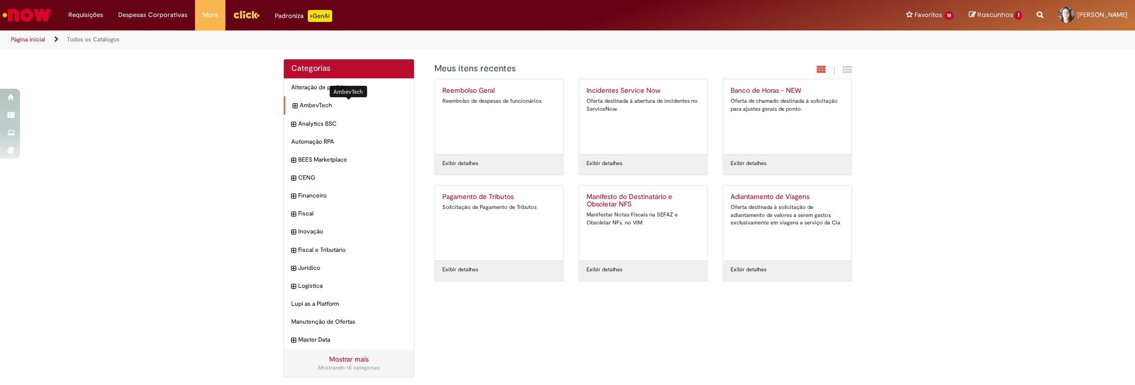  Describe the element at coordinates (293, 196) in the screenshot. I see `i: expandir categoria Financeiro` at that location.